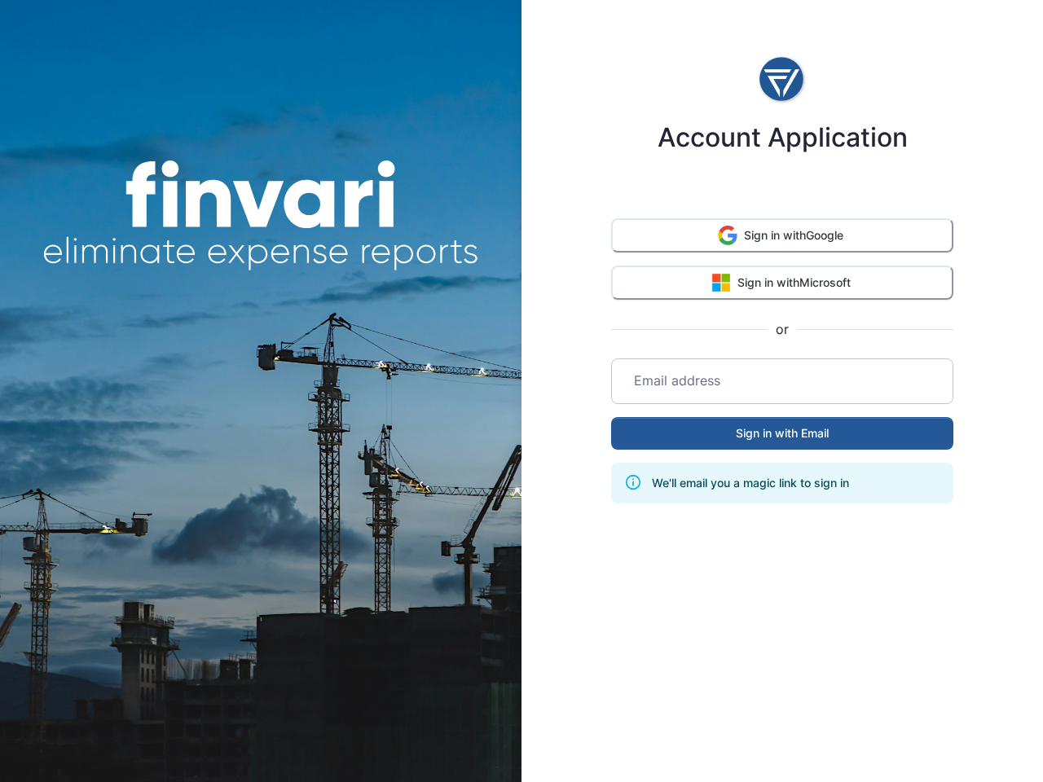  I want to click on img: logo, so click(782, 80).